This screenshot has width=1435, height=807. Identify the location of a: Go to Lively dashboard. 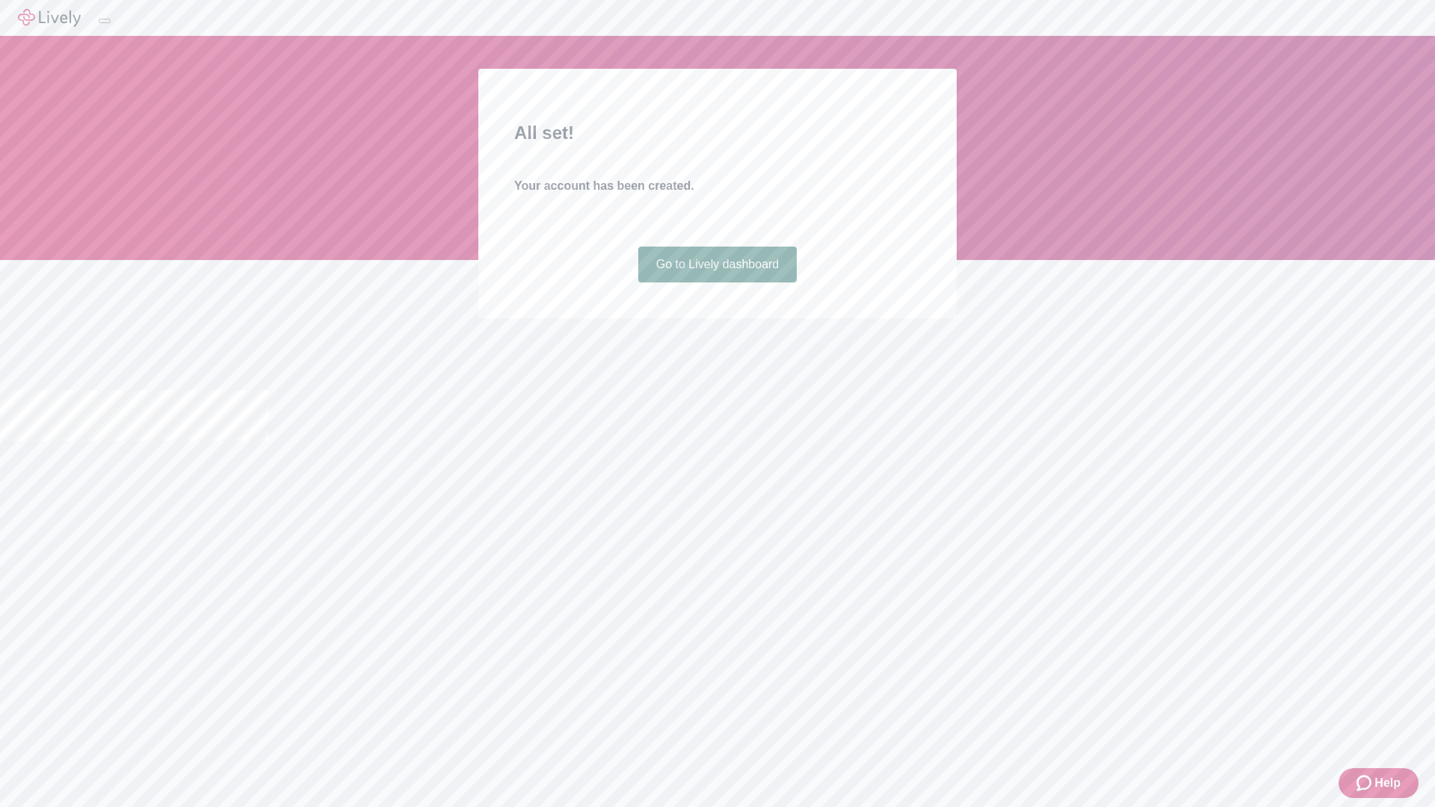
(718, 265).